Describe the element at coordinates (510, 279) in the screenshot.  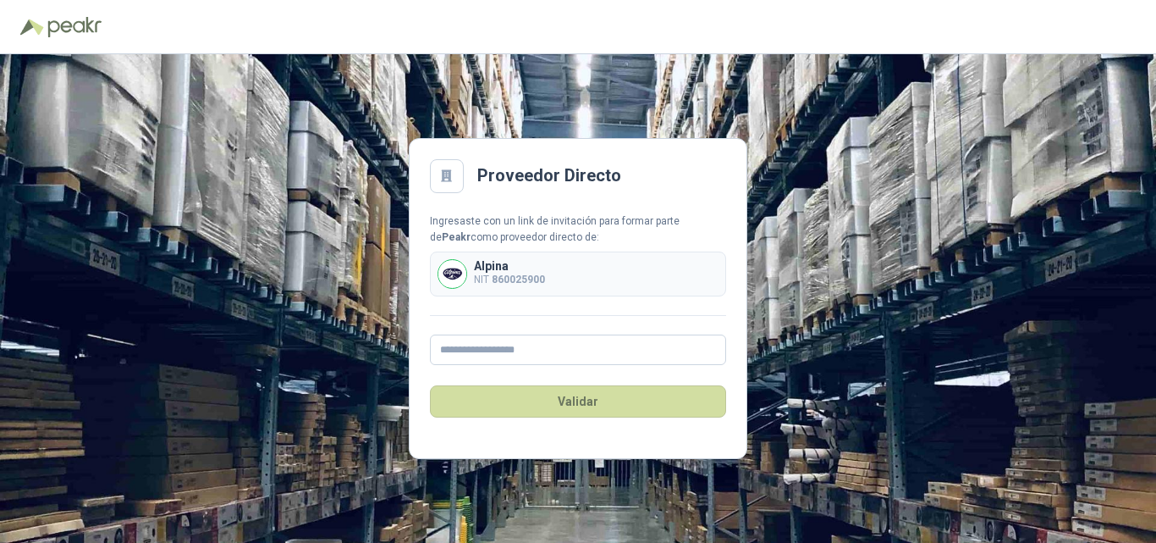
I see `p: NIT` at that location.